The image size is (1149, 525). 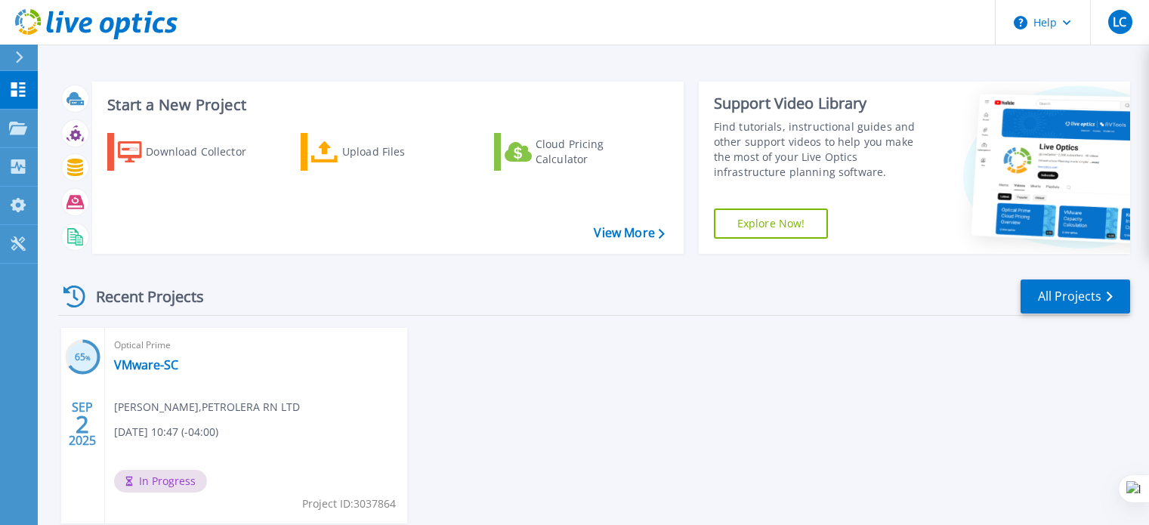 What do you see at coordinates (1075, 296) in the screenshot?
I see `a: All Projects` at bounding box center [1075, 296].